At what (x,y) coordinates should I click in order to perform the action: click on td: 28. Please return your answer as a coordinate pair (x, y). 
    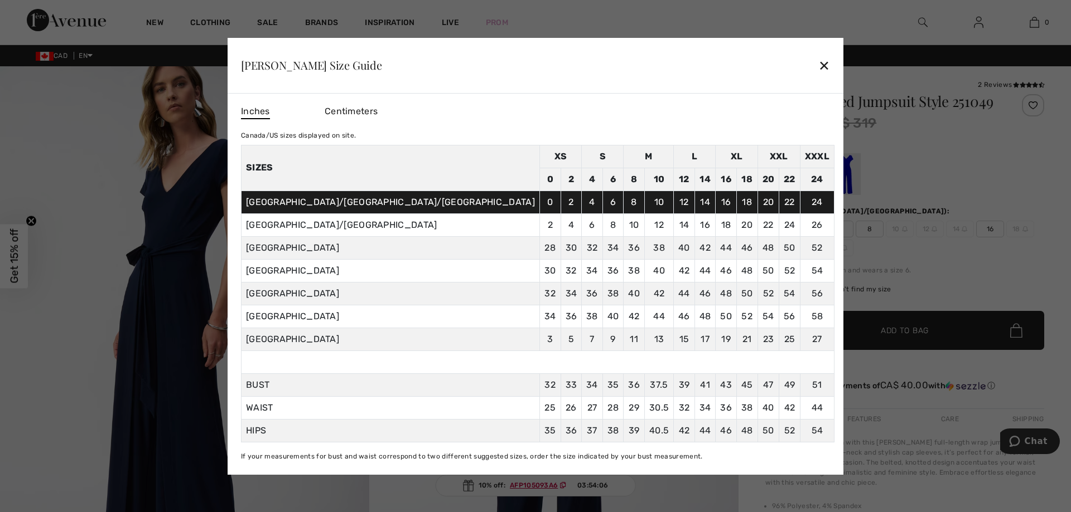
    Looking at the image, I should click on (550, 248).